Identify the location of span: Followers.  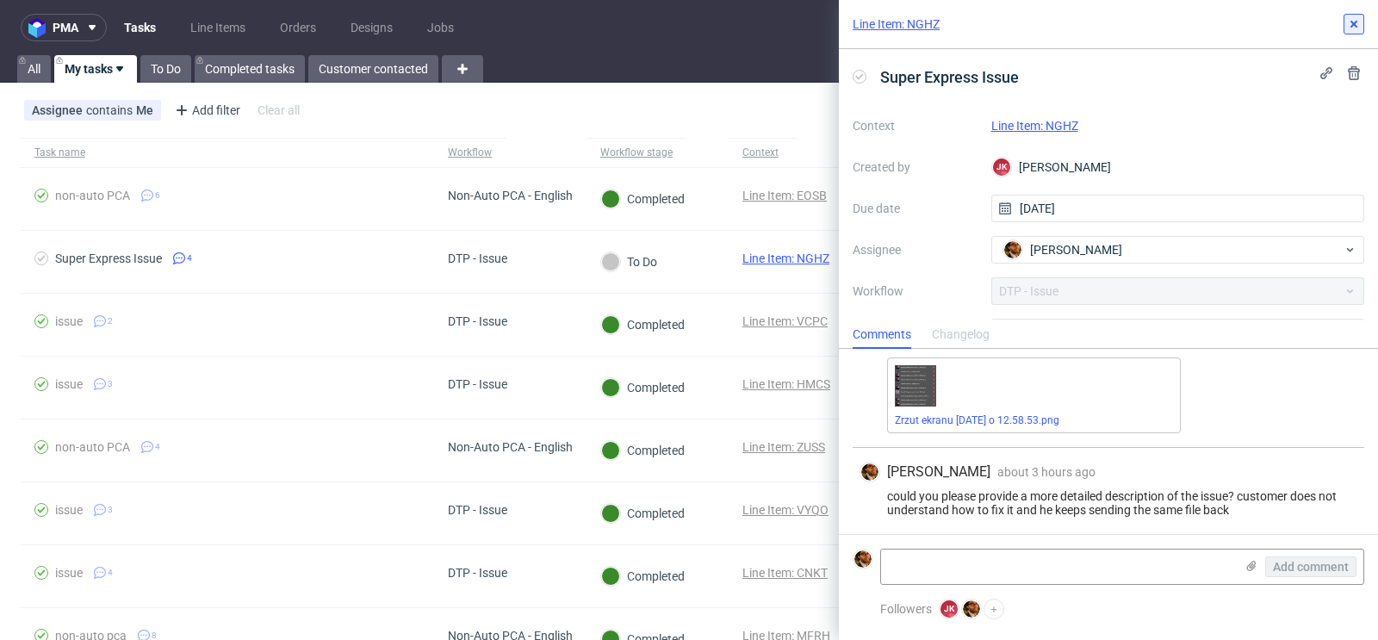
(906, 609).